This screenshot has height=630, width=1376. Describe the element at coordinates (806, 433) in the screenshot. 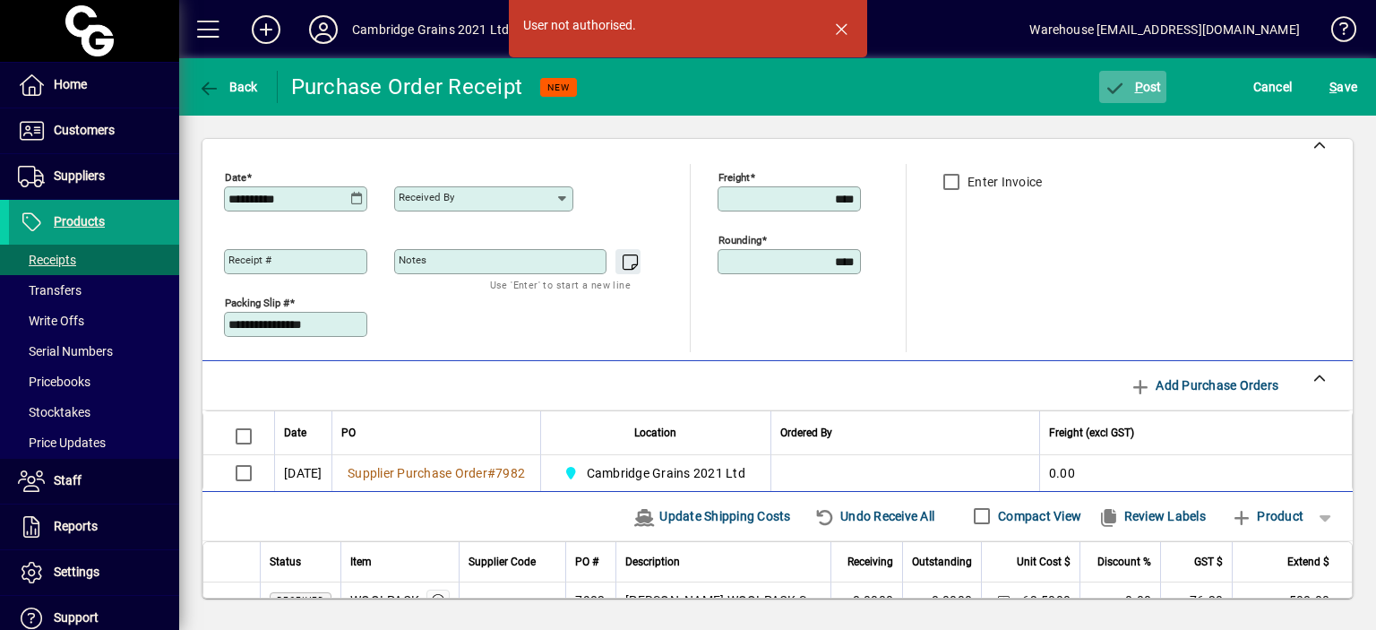

I see `span: Ordered By` at that location.